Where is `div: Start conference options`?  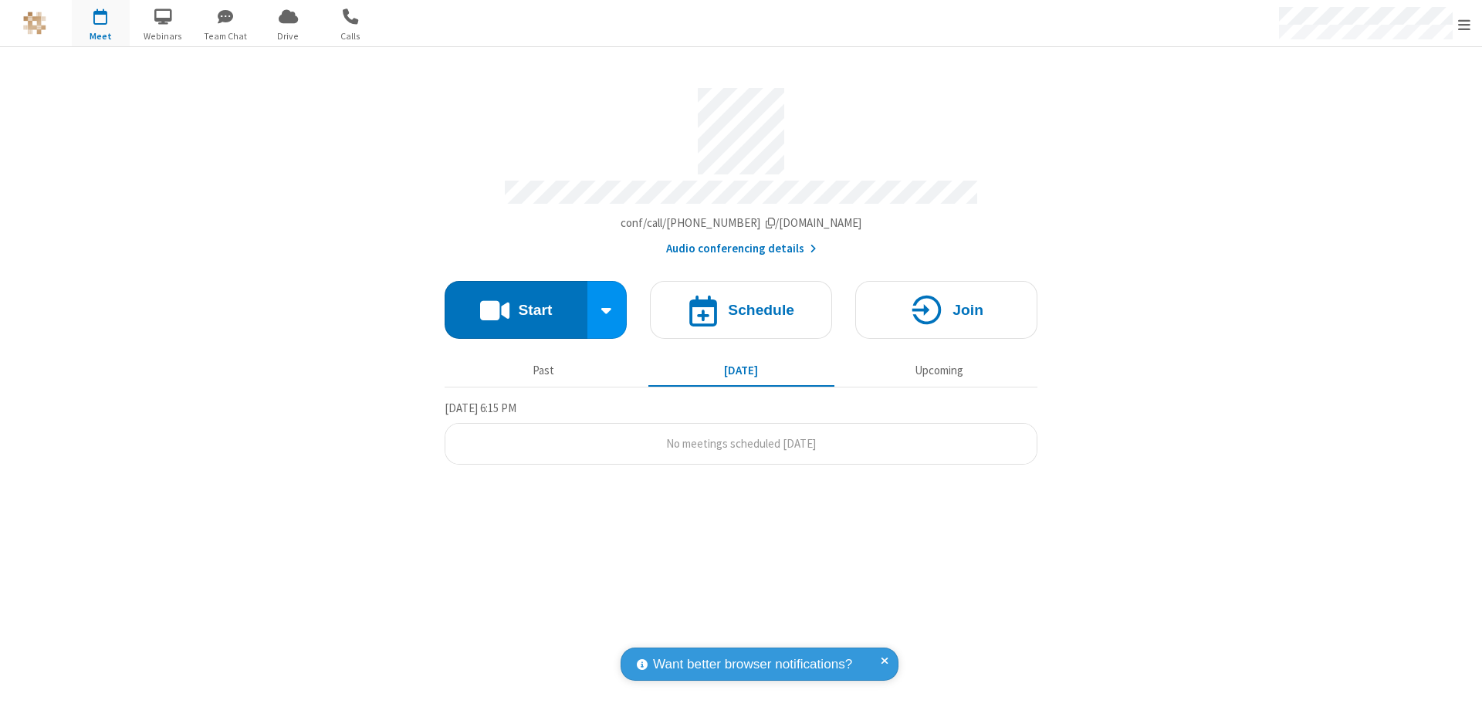
div: Start conference options is located at coordinates (607, 310).